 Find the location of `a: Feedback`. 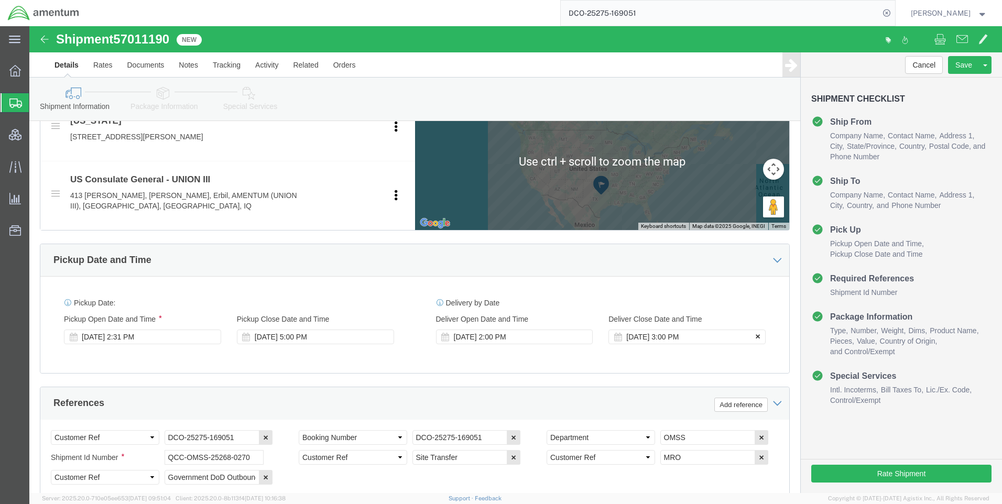

a: Feedback is located at coordinates (488, 498).